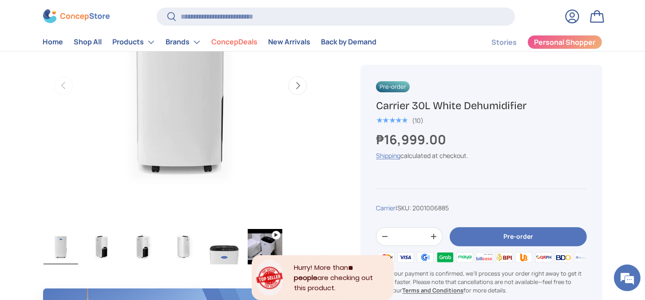 This screenshot has height=300, width=645. I want to click on img: carrier-dehumidifier-30-liter-left-side-view-concepstore, so click(102, 247).